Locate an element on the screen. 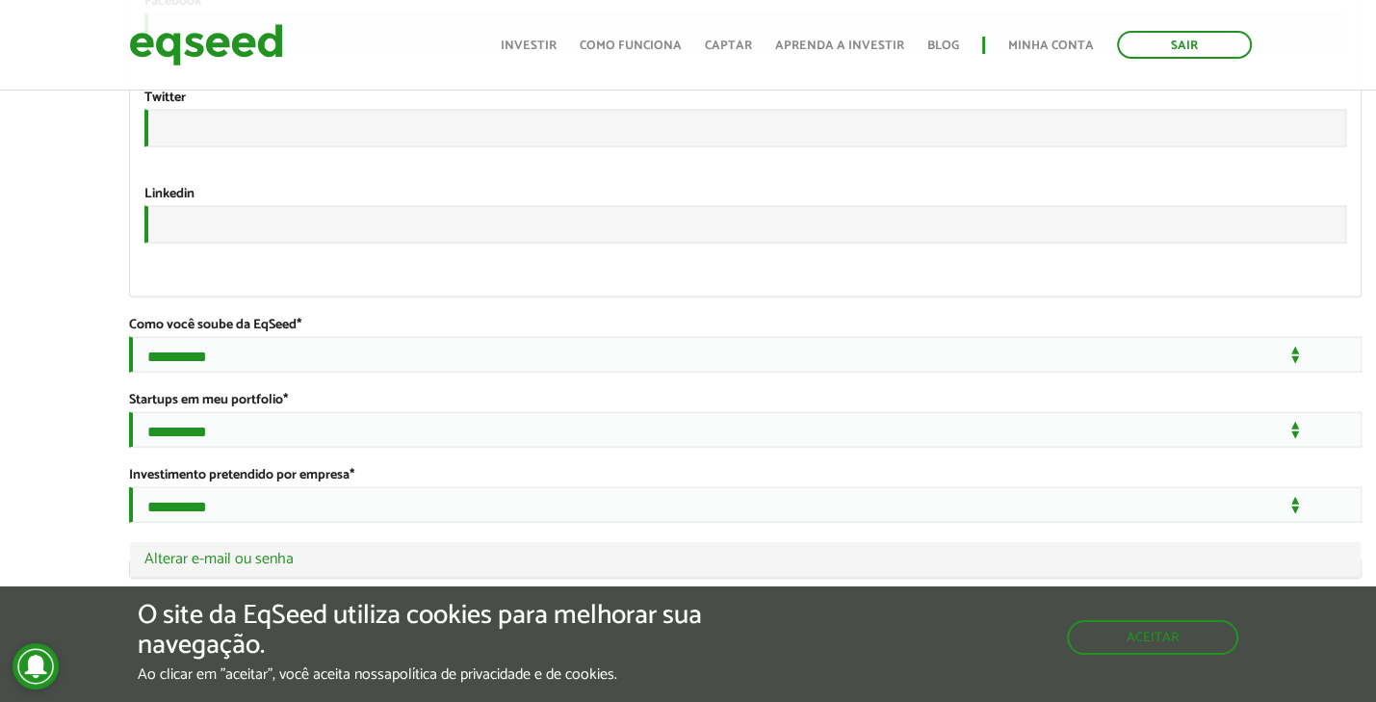 This screenshot has height=702, width=1376. a: Blog is located at coordinates (943, 45).